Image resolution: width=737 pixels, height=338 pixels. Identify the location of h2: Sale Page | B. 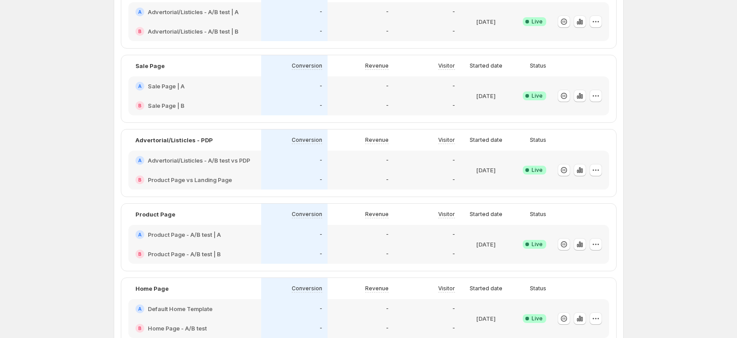
(166, 106).